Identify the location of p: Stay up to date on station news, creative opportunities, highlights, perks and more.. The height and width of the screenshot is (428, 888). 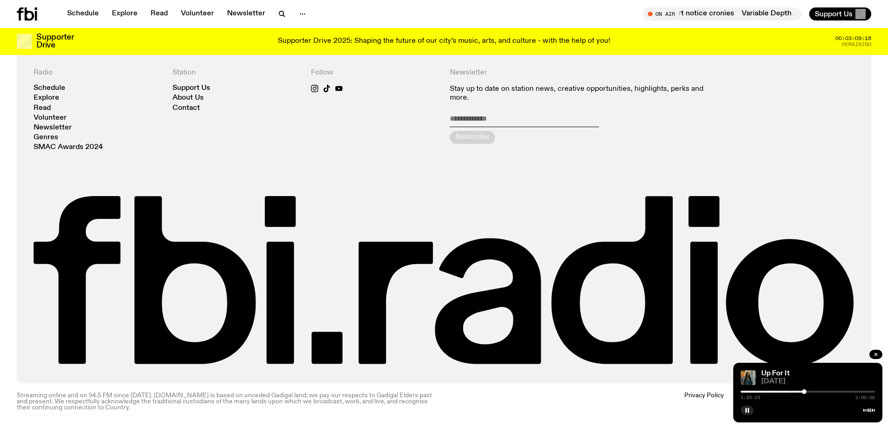
(583, 94).